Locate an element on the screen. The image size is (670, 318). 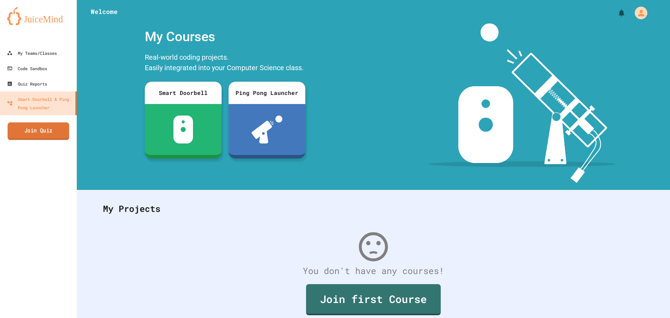
div: Code Sandbox is located at coordinates (27, 68).